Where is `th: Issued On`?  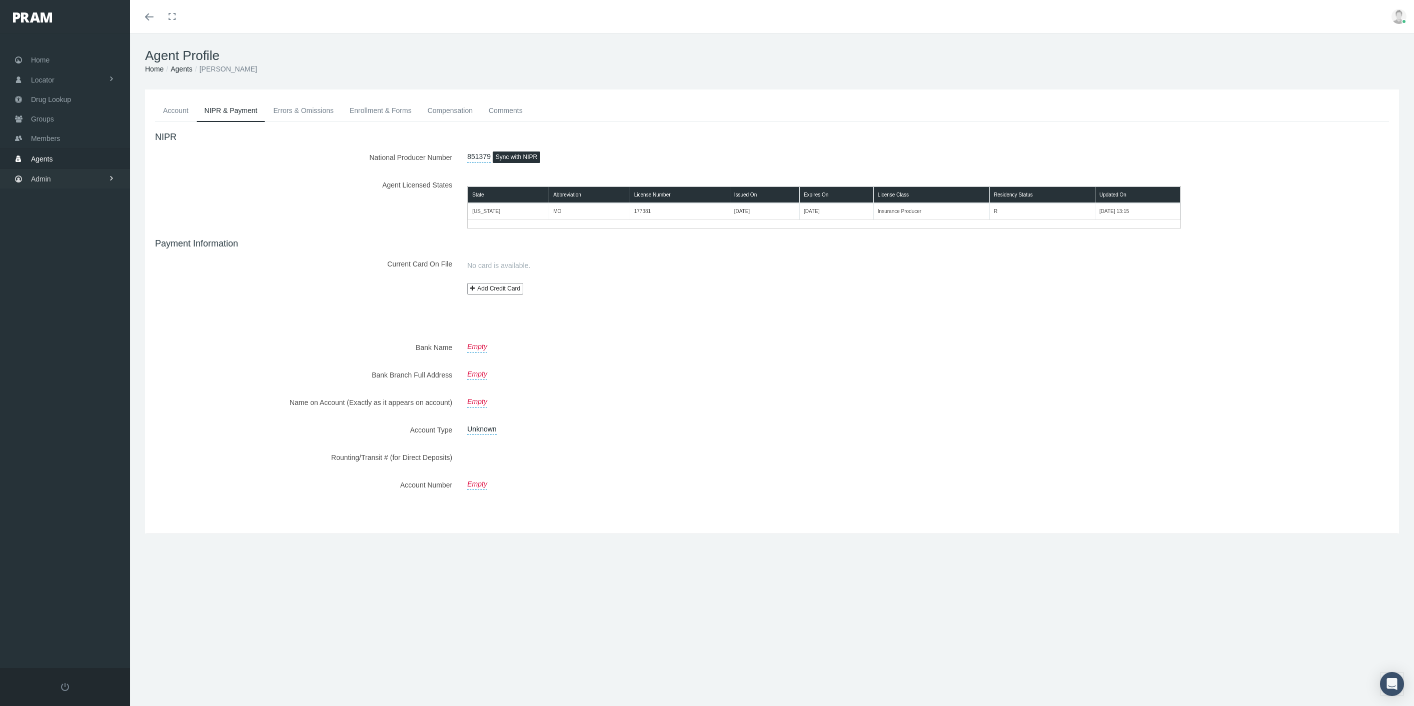
th: Issued On is located at coordinates (764, 195).